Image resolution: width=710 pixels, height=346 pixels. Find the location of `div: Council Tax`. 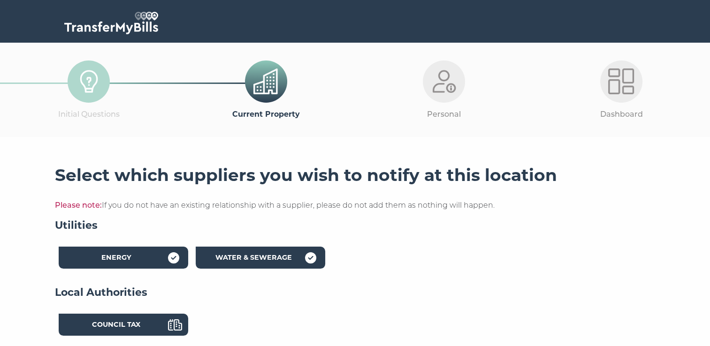

div: Council Tax is located at coordinates (123, 325).